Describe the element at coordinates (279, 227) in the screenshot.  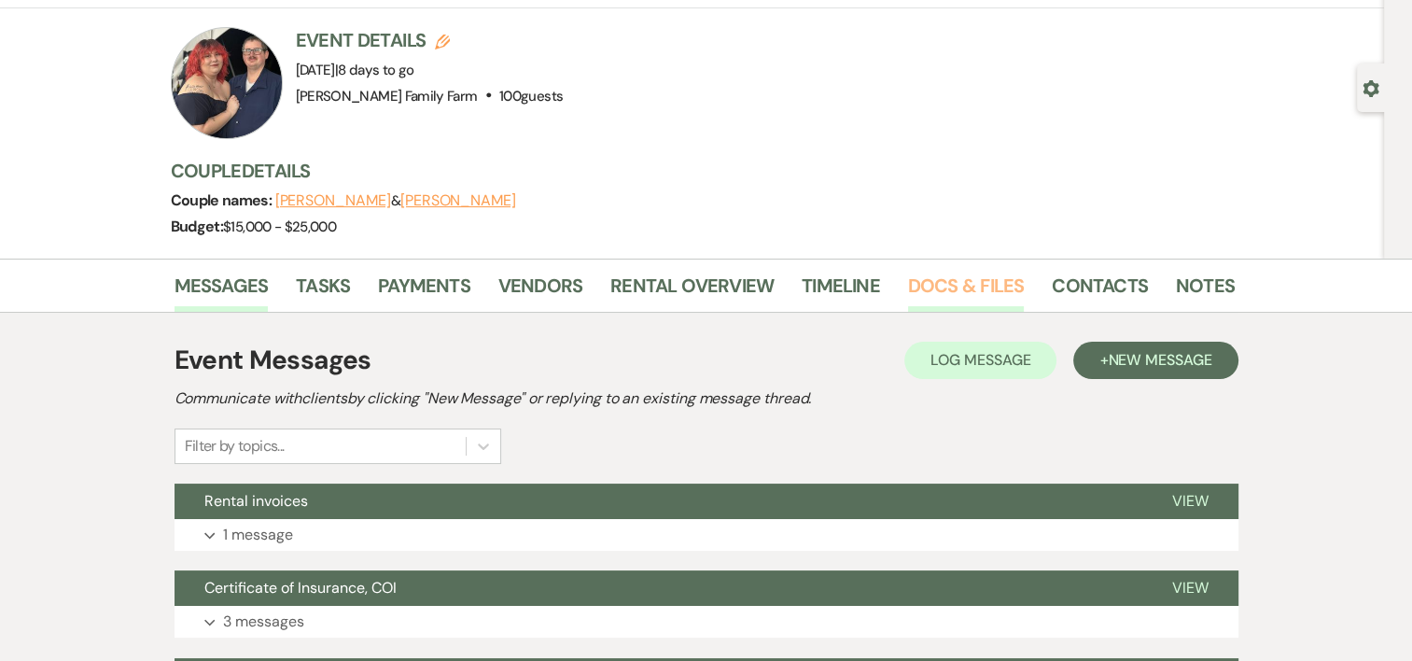
I see `span: $15,000 - $25,000` at that location.